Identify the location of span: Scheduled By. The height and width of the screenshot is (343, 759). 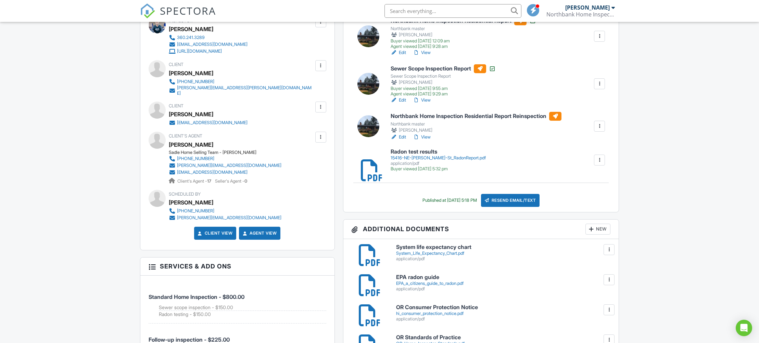
(185, 194).